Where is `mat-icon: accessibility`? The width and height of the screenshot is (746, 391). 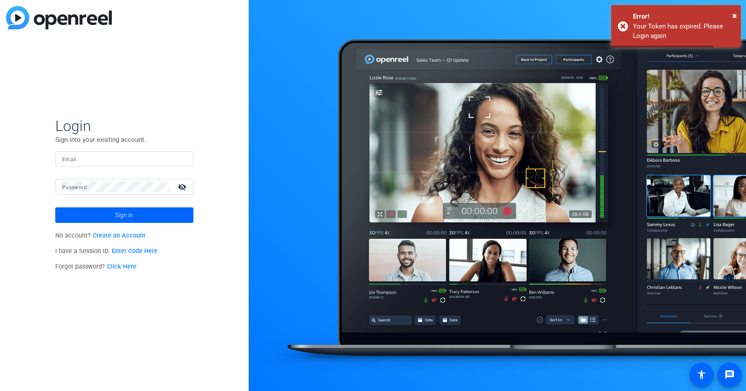
mat-icon: accessibility is located at coordinates (701, 375).